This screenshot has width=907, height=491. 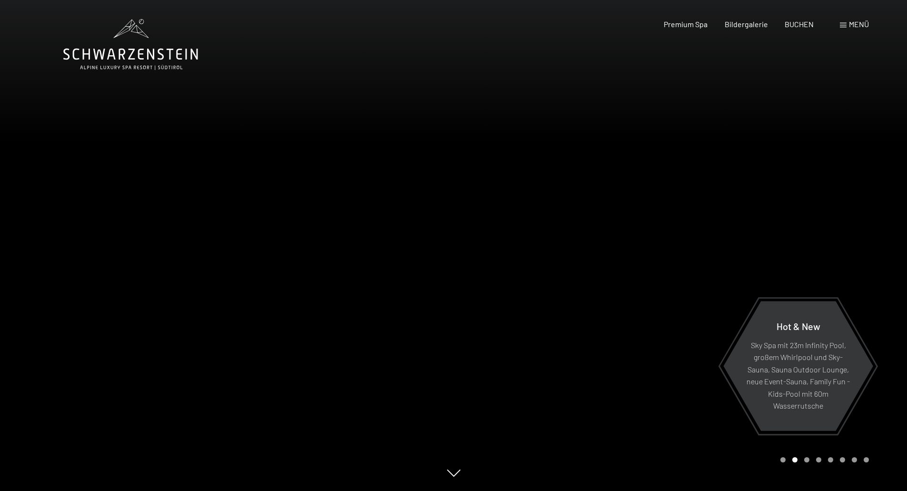 What do you see at coordinates (843, 460) in the screenshot?
I see `div: Carousel Page 6` at bounding box center [843, 460].